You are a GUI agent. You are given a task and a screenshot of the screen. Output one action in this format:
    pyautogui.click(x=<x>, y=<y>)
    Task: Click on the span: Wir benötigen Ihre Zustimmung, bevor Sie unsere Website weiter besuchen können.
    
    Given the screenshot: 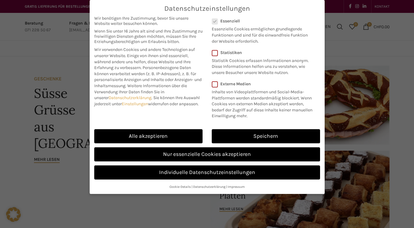 What is the action you would take?
    pyautogui.click(x=149, y=21)
    